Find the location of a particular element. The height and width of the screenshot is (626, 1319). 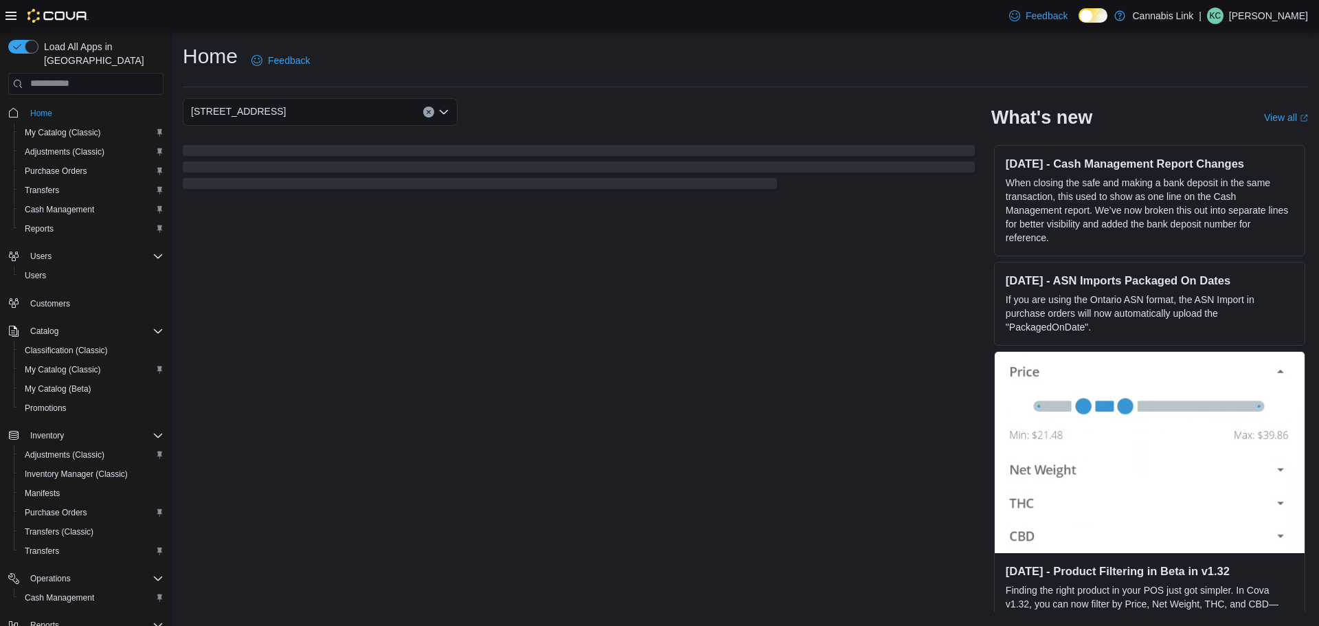

a: Purchase Orders is located at coordinates (56, 513).